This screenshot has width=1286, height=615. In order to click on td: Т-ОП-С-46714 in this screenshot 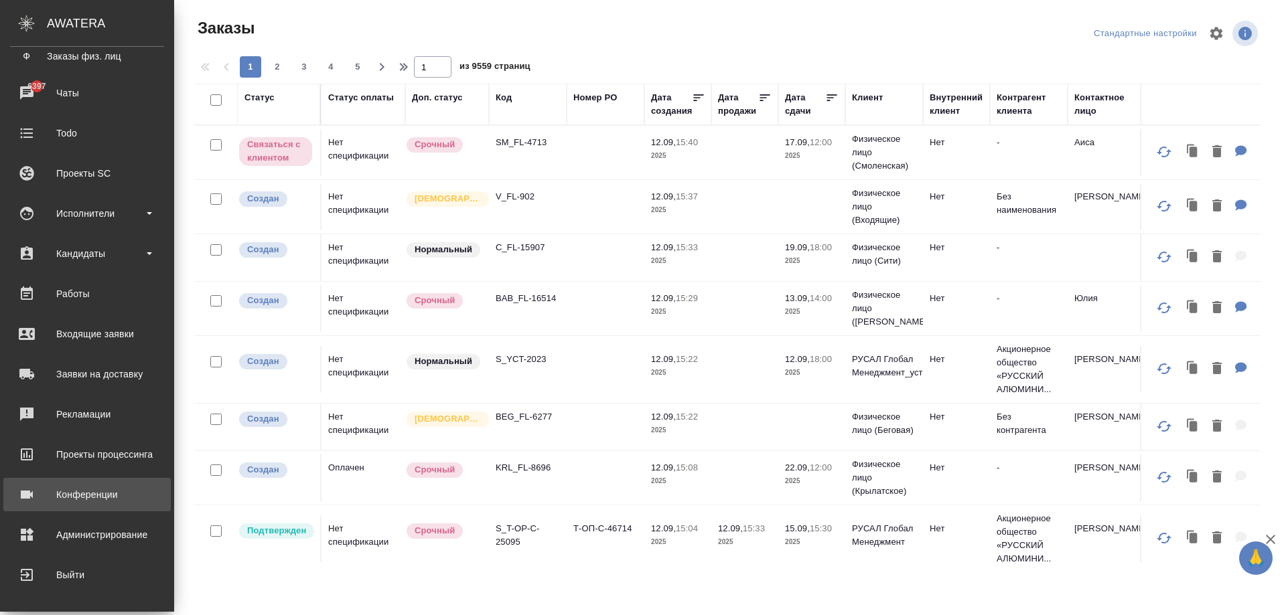, I will do `click(605, 539)`.